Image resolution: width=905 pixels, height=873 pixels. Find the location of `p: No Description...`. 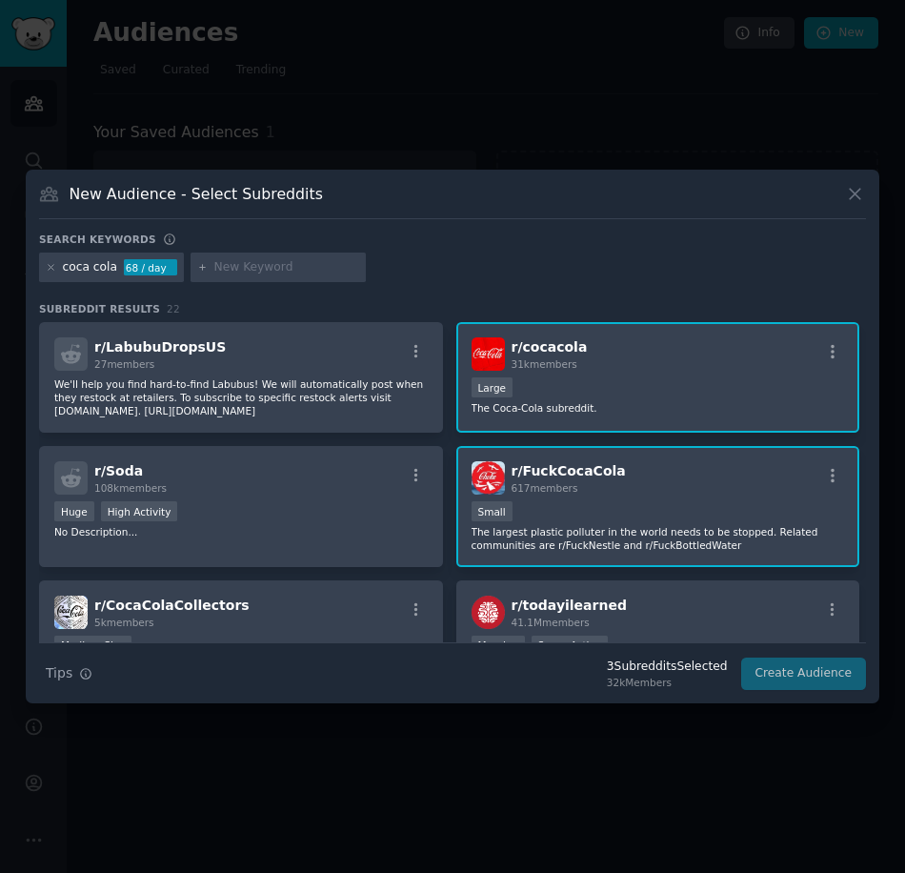

p: No Description... is located at coordinates (241, 532).